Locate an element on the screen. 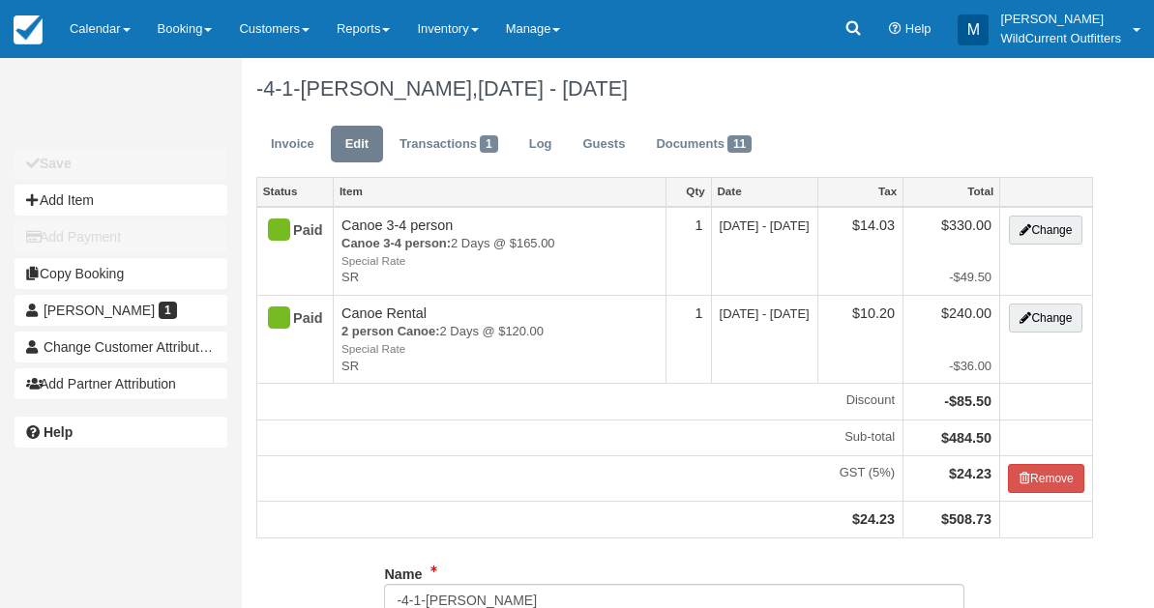  em: 2 Days @ $120.00 is located at coordinates (499, 339).